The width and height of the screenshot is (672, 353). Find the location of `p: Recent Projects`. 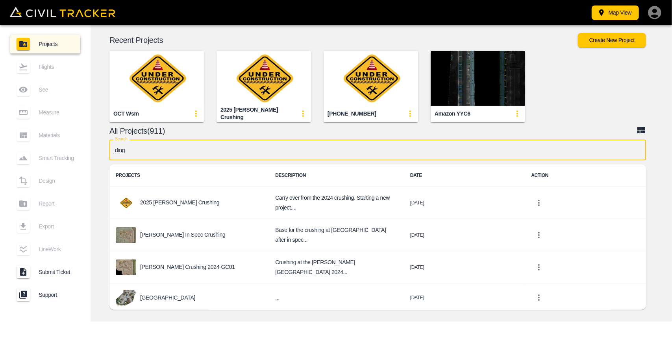

p: Recent Projects is located at coordinates (344, 40).